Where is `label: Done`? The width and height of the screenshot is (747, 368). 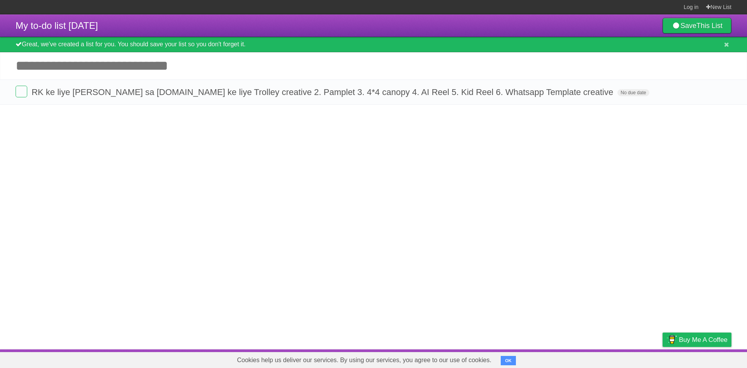
label: Done is located at coordinates (21, 91).